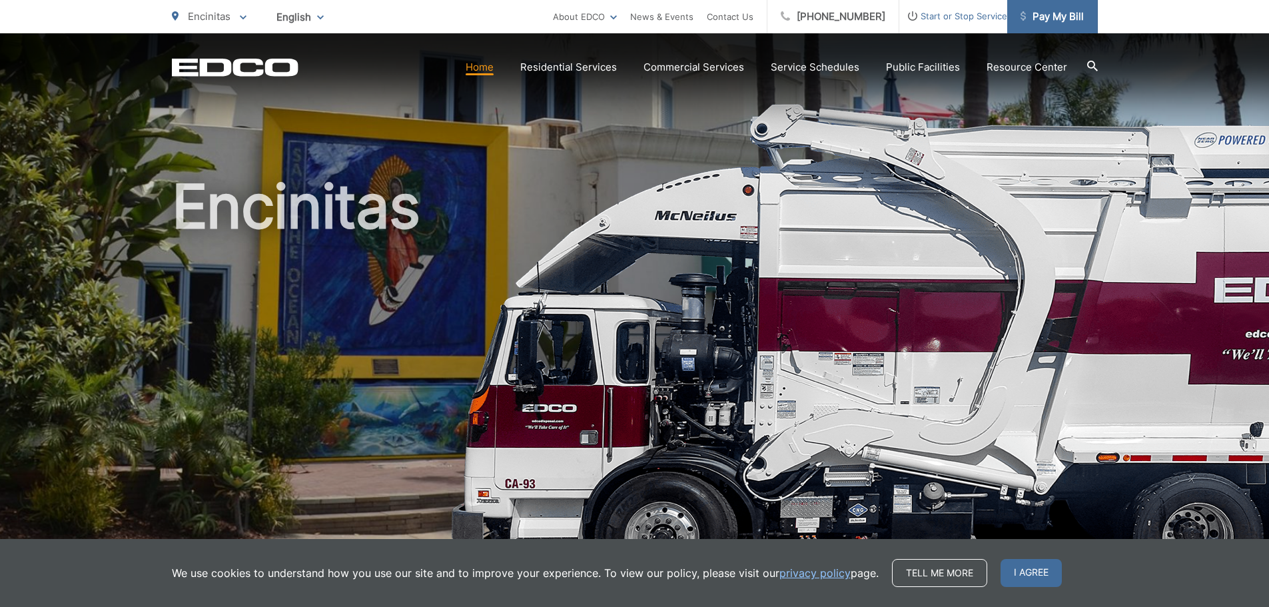 Image resolution: width=1269 pixels, height=607 pixels. Describe the element at coordinates (300, 17) in the screenshot. I see `span: English` at that location.